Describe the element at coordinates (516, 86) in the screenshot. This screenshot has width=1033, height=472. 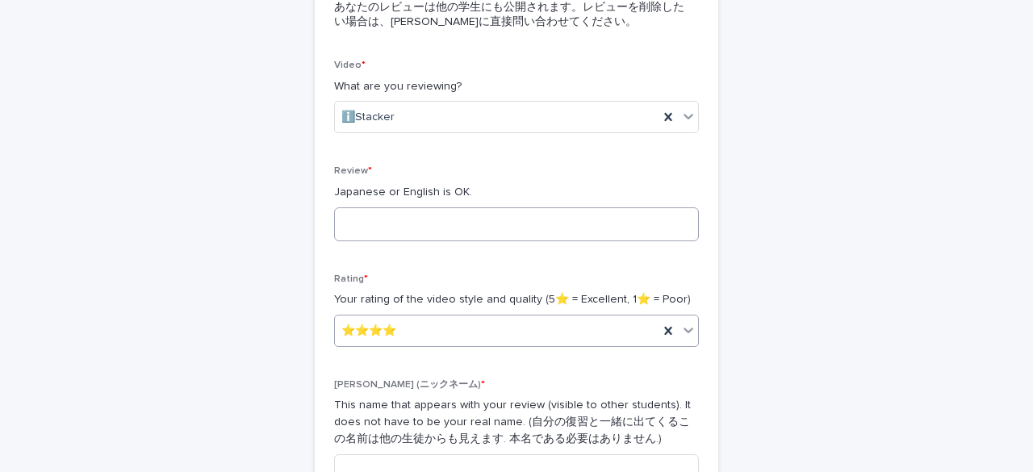
I see `p: What are you reviewing?` at that location.